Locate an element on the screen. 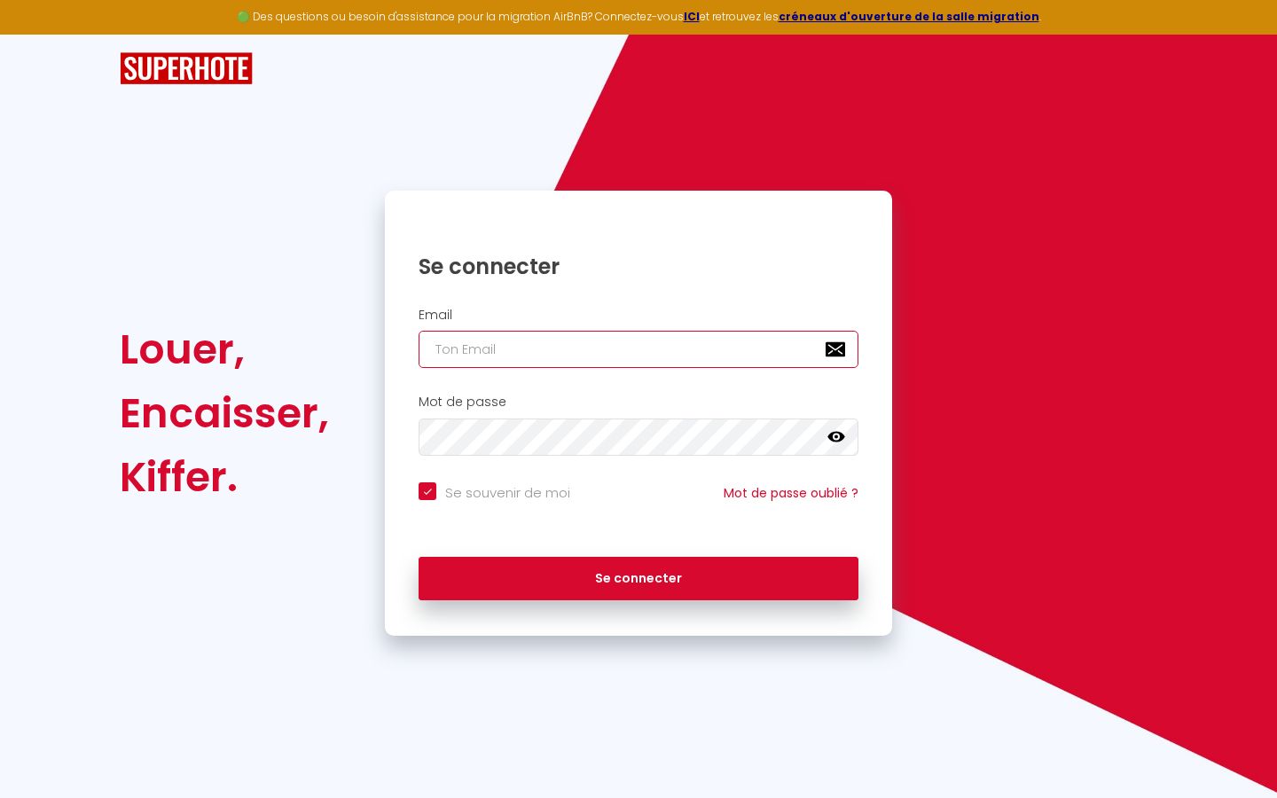 The image size is (1277, 798). h2: Email is located at coordinates (639, 315).